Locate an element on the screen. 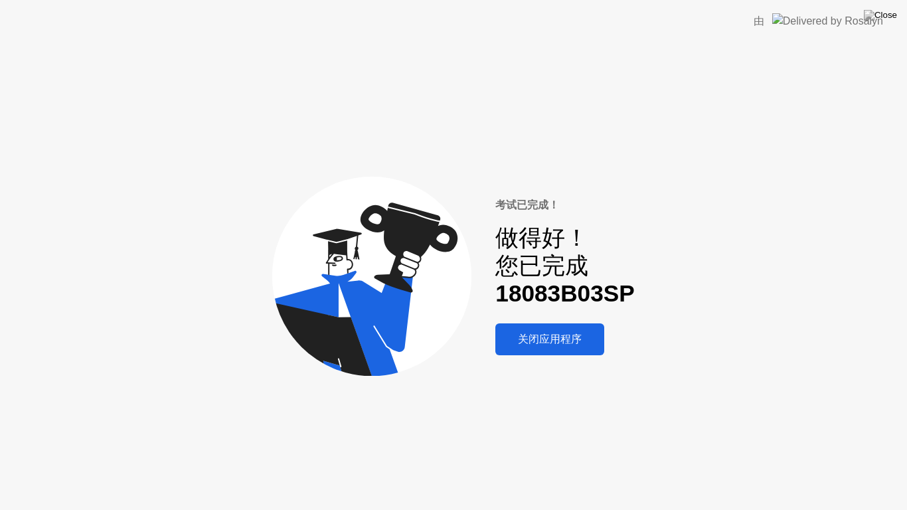 The width and height of the screenshot is (907, 510). div: 关闭应用程序 is located at coordinates (550, 339).